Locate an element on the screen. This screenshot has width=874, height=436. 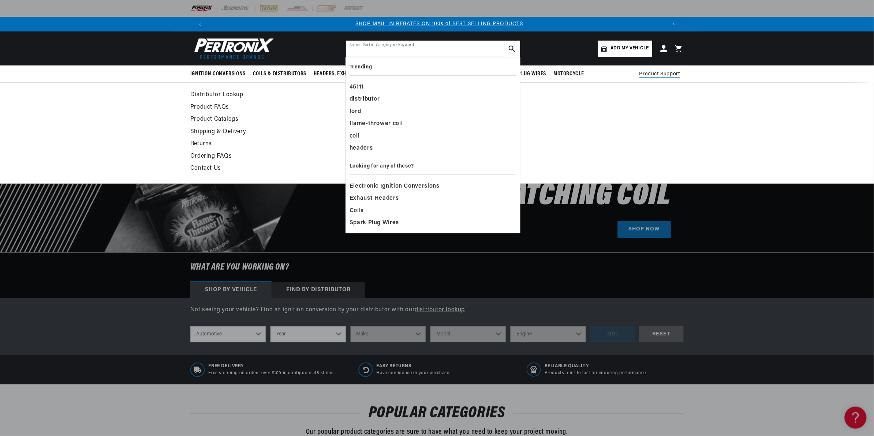
span: Electronic Ignition Conversions is located at coordinates (395, 187).